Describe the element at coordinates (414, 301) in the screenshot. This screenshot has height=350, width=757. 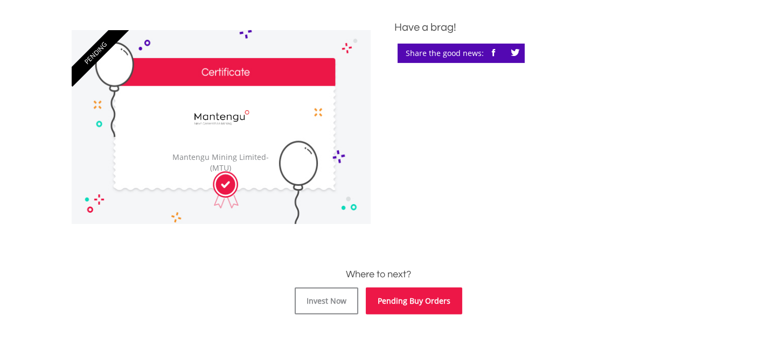
I see `a: Pending Buy Orders` at that location.